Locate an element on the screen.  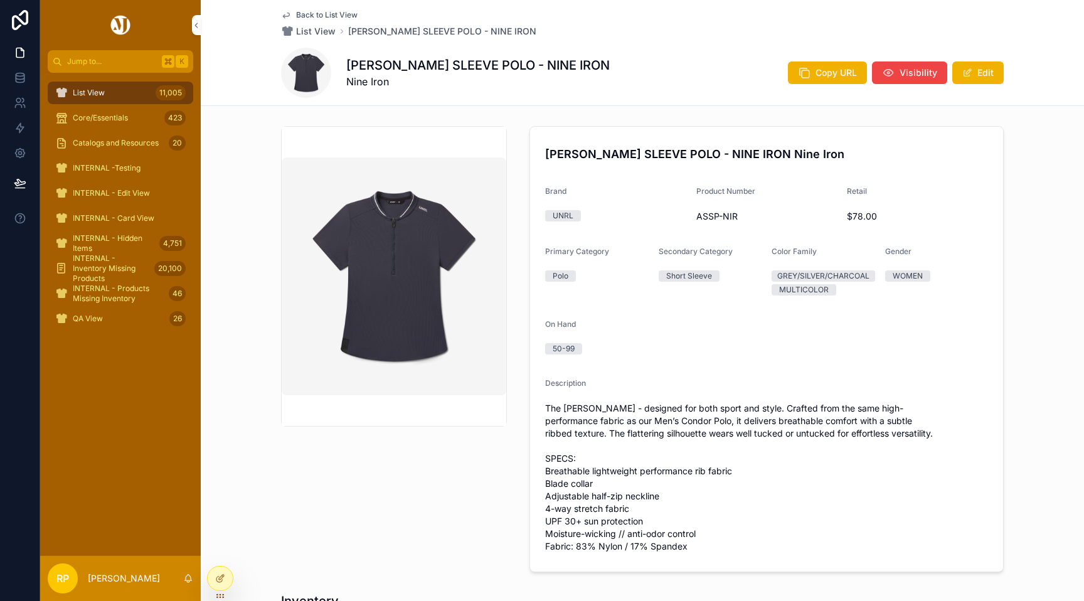
a: INTERNAL - Card View is located at coordinates (120, 218).